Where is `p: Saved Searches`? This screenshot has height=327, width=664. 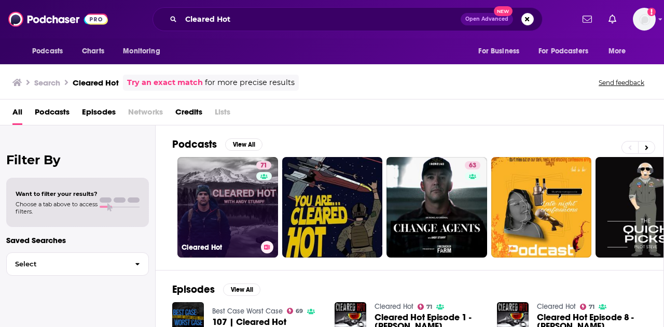 p: Saved Searches is located at coordinates (77, 240).